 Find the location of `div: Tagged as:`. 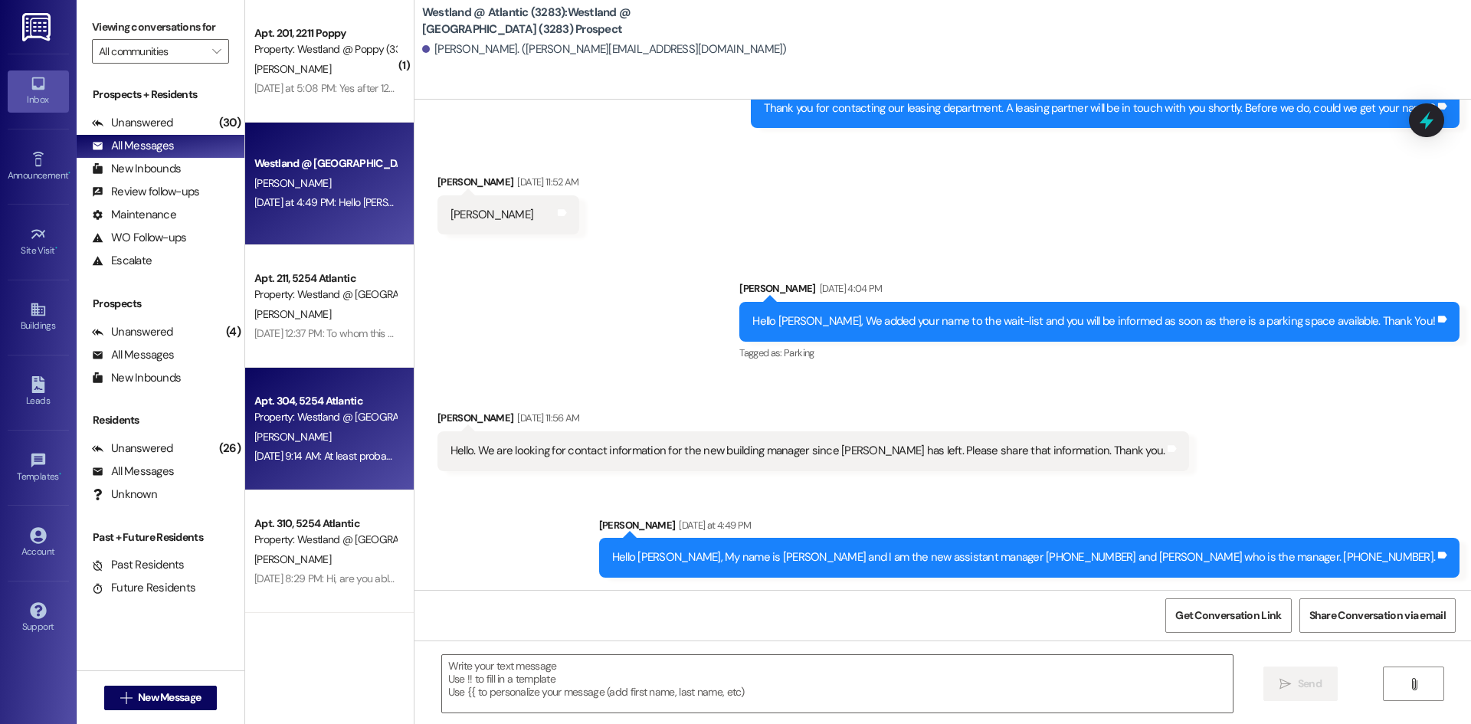

div: Tagged as: is located at coordinates (1099, 352).